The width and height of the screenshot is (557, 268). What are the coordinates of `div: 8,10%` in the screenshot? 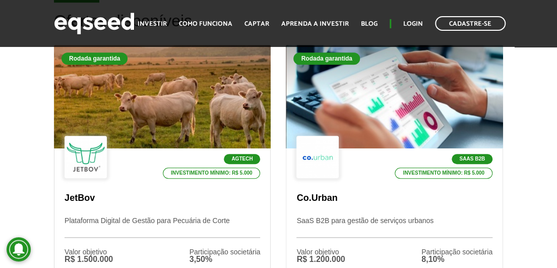 It's located at (457, 259).